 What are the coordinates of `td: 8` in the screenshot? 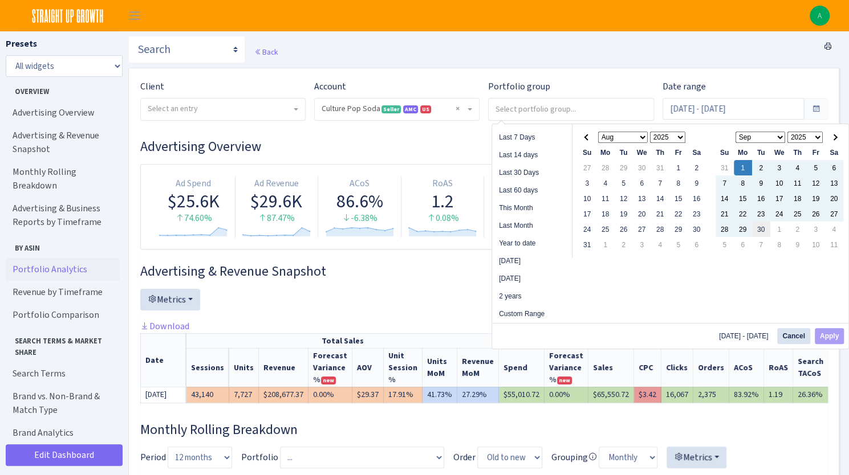 It's located at (779, 244).